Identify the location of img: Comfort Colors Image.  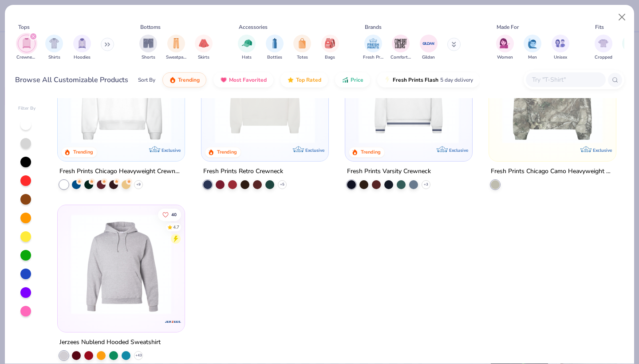
(401, 43).